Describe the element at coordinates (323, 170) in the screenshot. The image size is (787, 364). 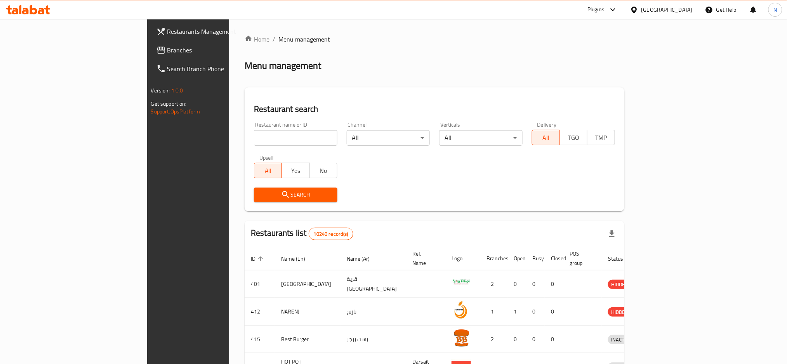
I see `button: No` at that location.